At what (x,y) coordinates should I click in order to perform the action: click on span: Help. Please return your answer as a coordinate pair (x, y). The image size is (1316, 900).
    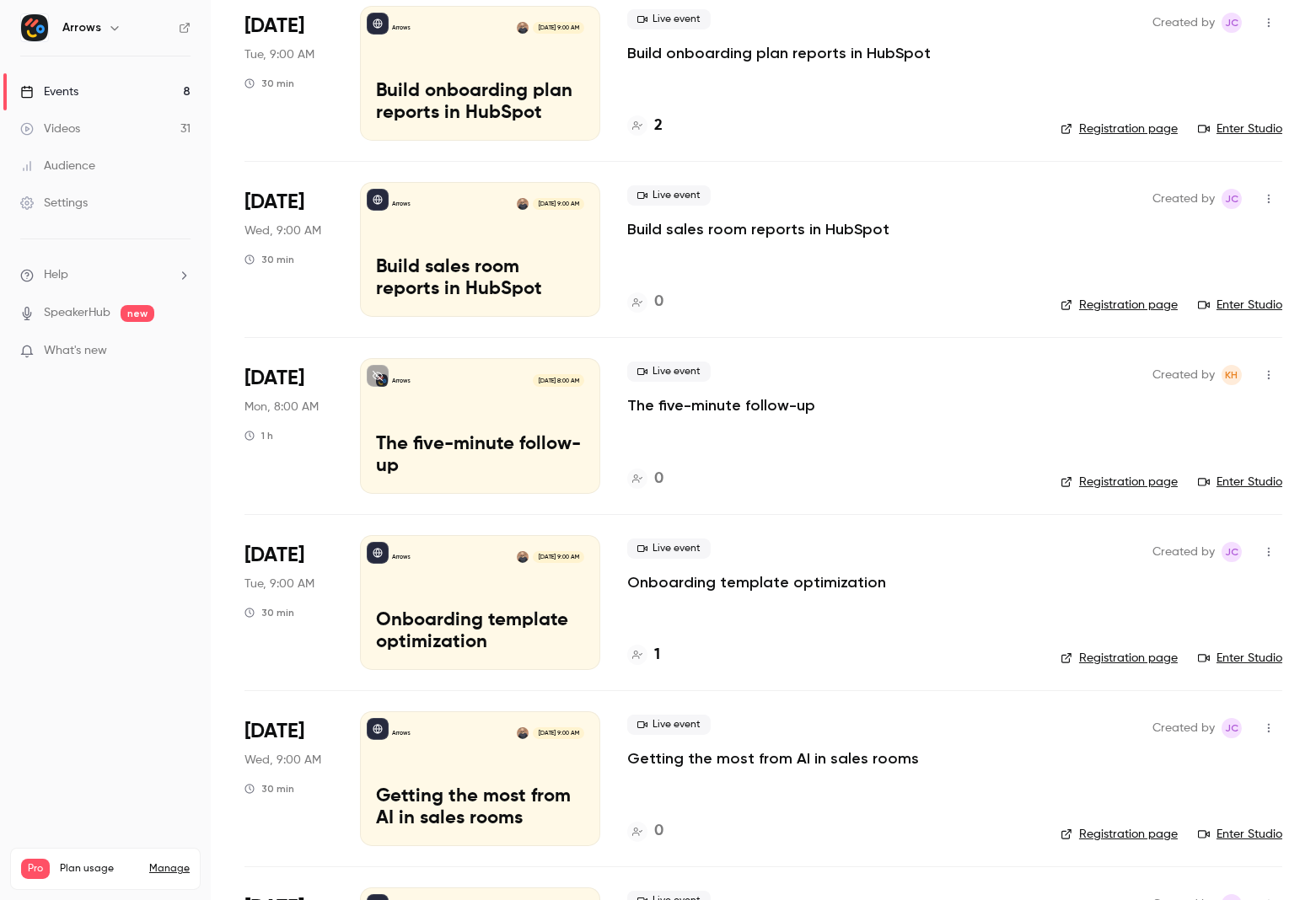
    Looking at the image, I should click on (55, 275).